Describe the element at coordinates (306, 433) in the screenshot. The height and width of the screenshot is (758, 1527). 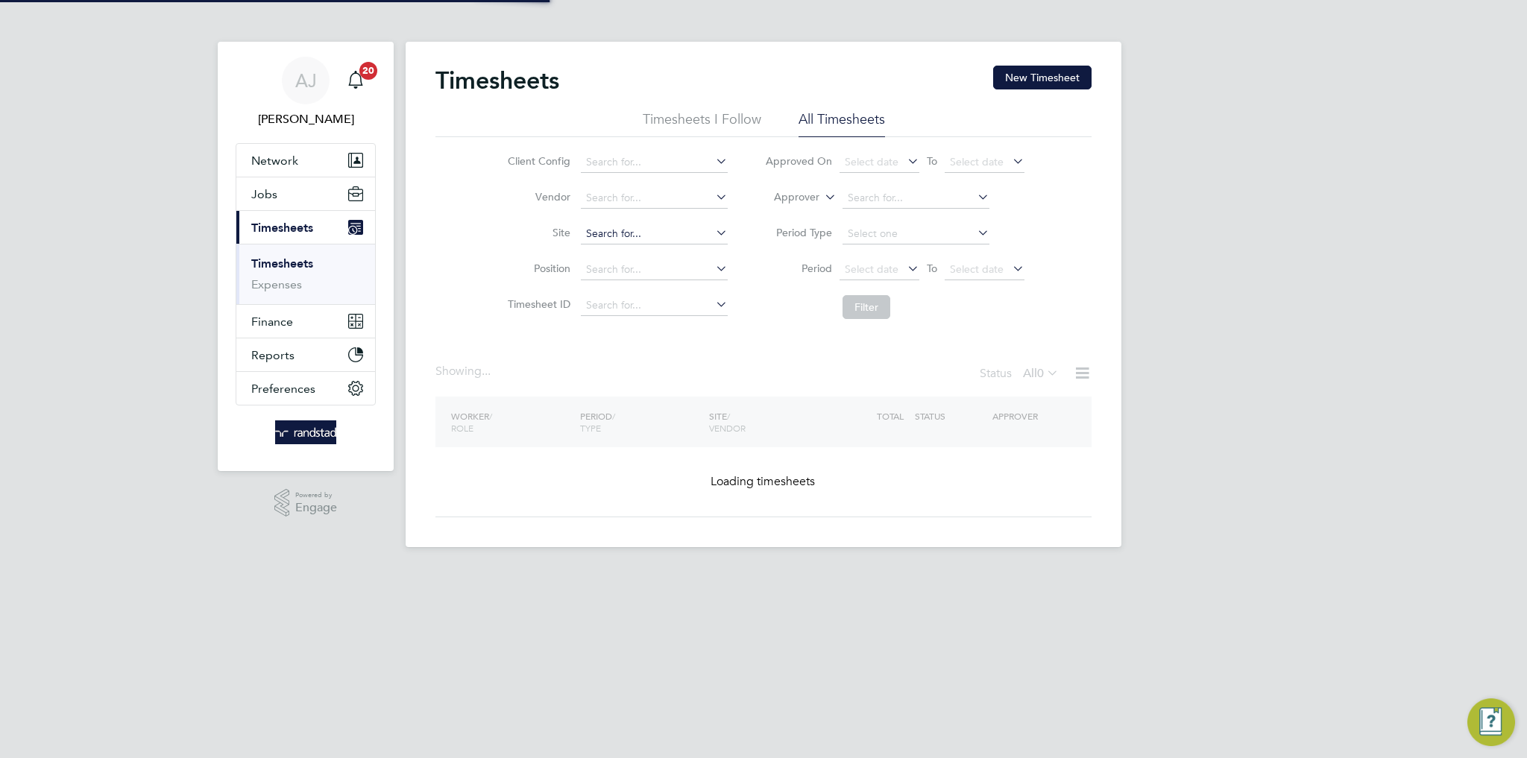
I see `img: randstad-logo-retina.png` at that location.